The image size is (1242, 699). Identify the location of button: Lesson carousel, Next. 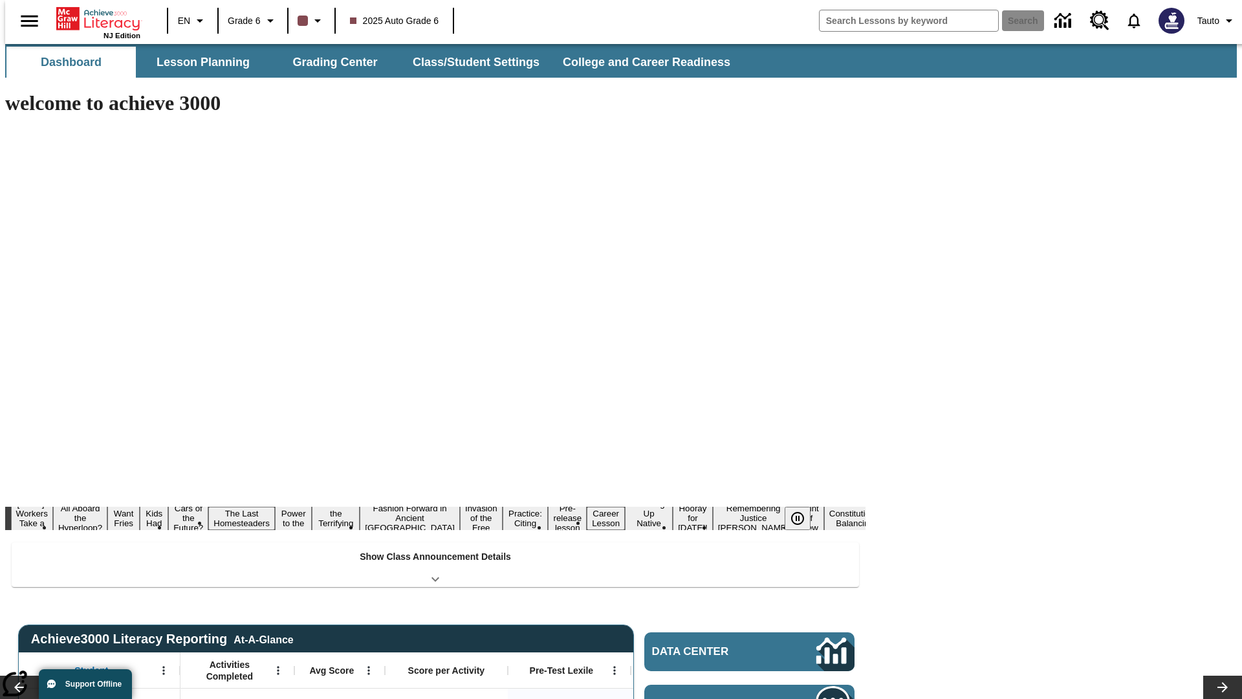
(1223, 687).